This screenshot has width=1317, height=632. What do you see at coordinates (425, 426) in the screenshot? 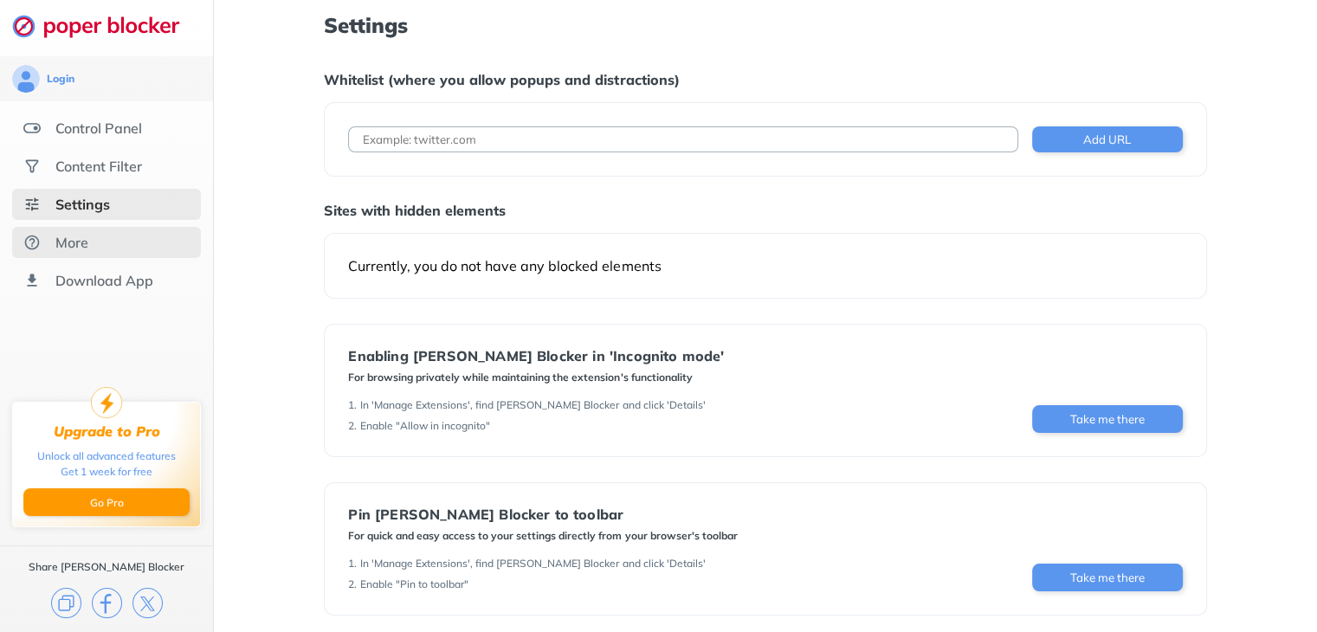
I see `div: Enable "Allow in incognito"` at bounding box center [425, 426].